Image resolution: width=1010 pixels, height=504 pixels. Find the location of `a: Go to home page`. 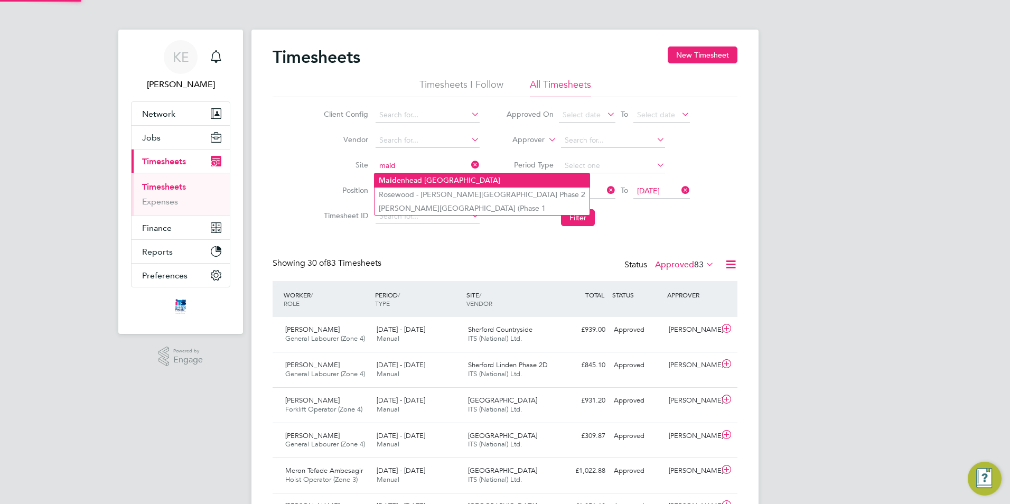

a: Go to home page is located at coordinates (181, 306).